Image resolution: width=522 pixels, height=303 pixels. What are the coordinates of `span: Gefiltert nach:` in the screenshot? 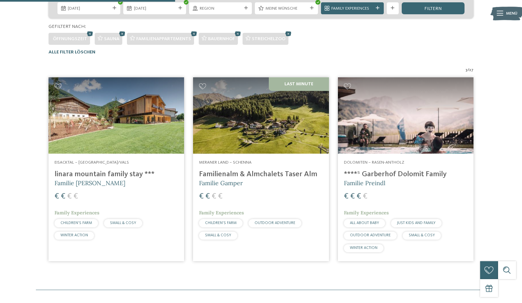 It's located at (67, 27).